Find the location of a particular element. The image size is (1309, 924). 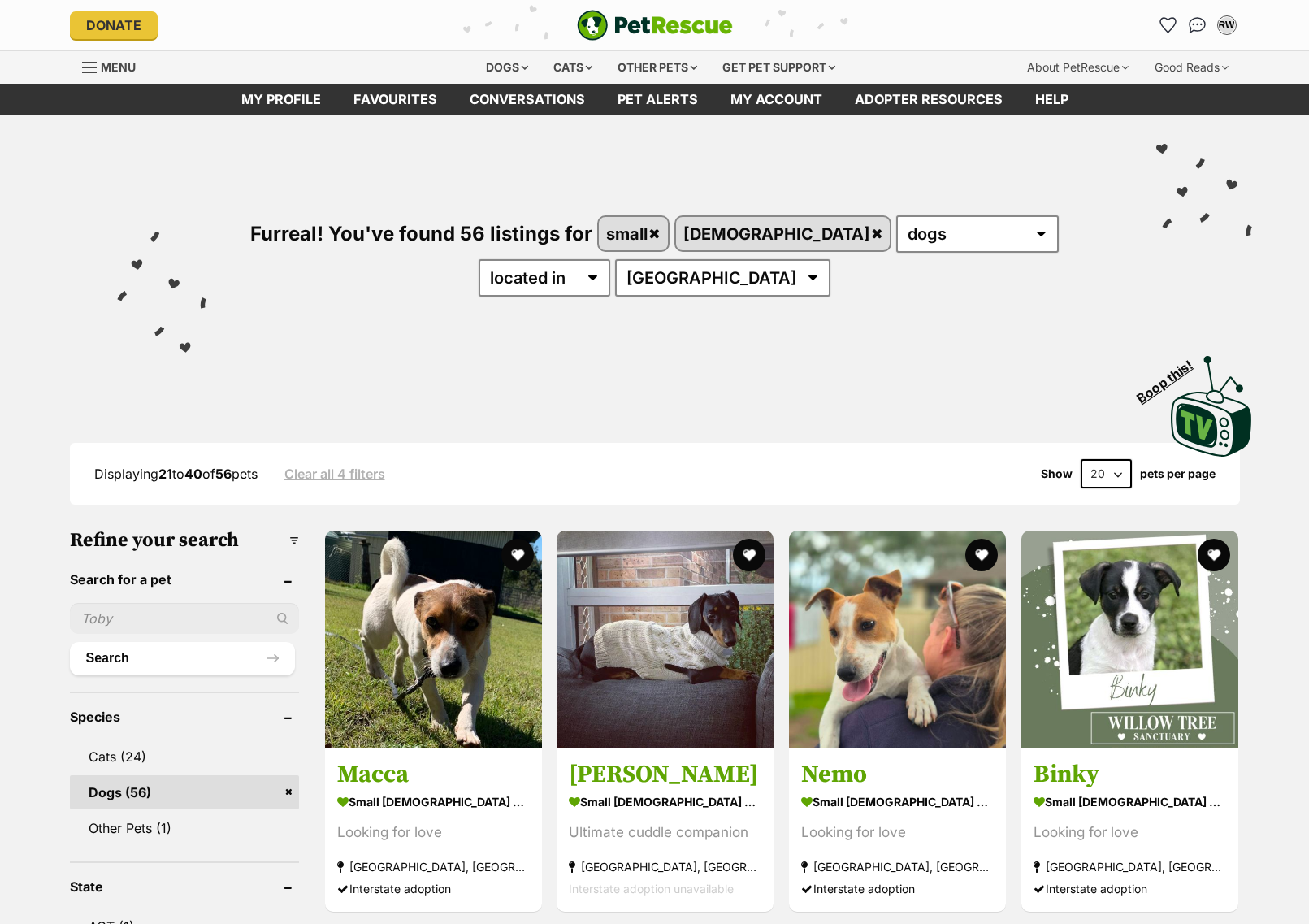

img: Walter - Dachshund (Smooth Haired) Dog is located at coordinates (665, 639).